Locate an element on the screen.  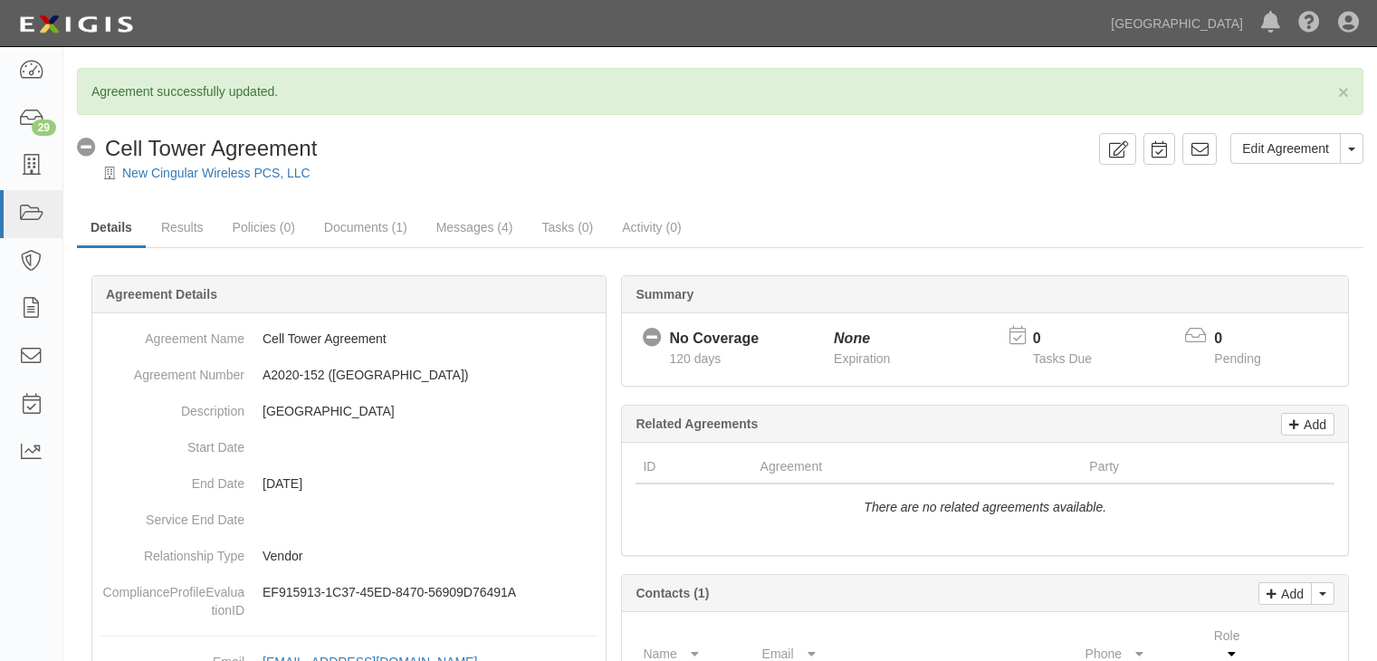
dt: Agreement Name is located at coordinates (172, 334).